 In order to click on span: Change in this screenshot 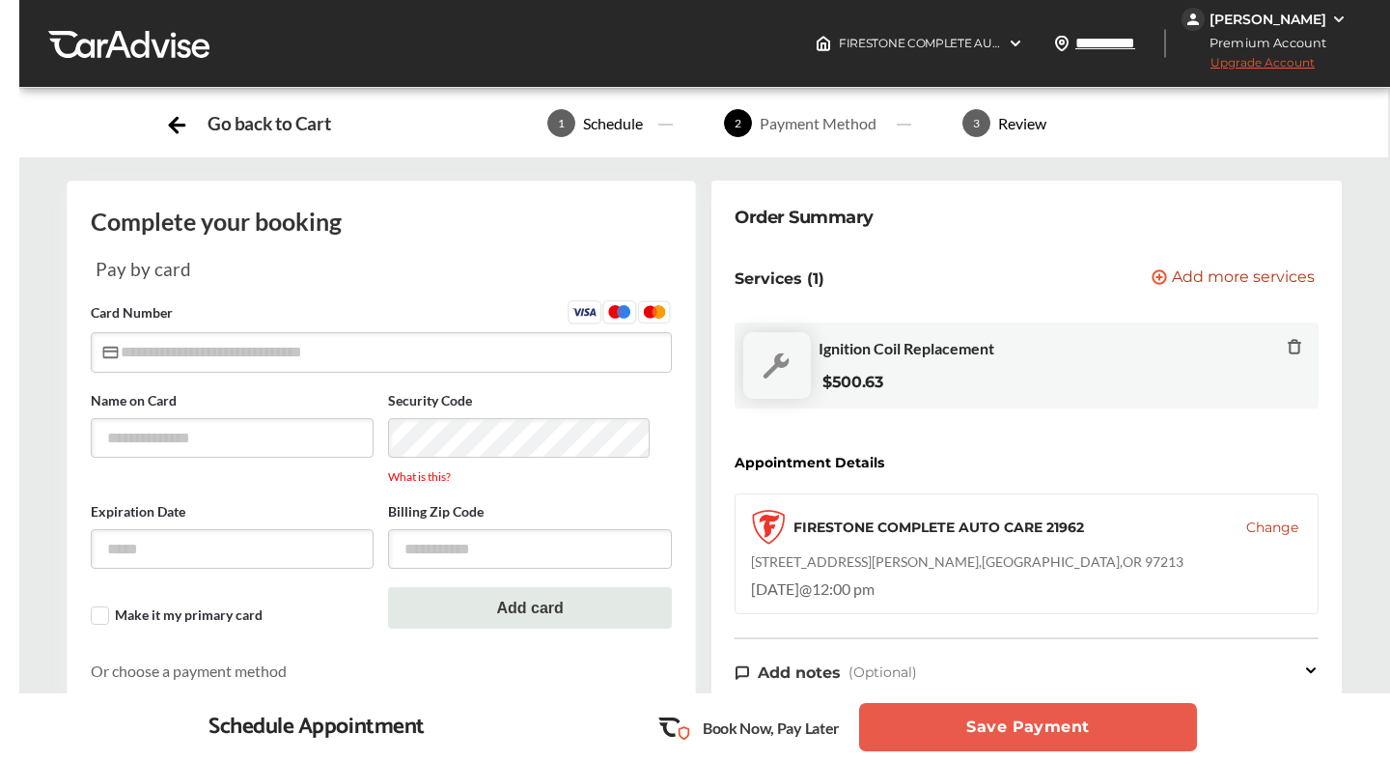, I will do `click(1272, 527)`.